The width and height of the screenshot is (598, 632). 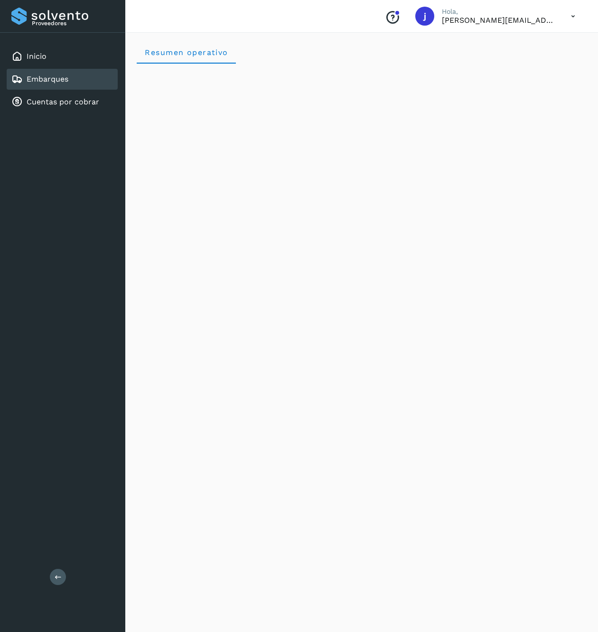 I want to click on p: jose.garciag@larmex.com, so click(x=499, y=20).